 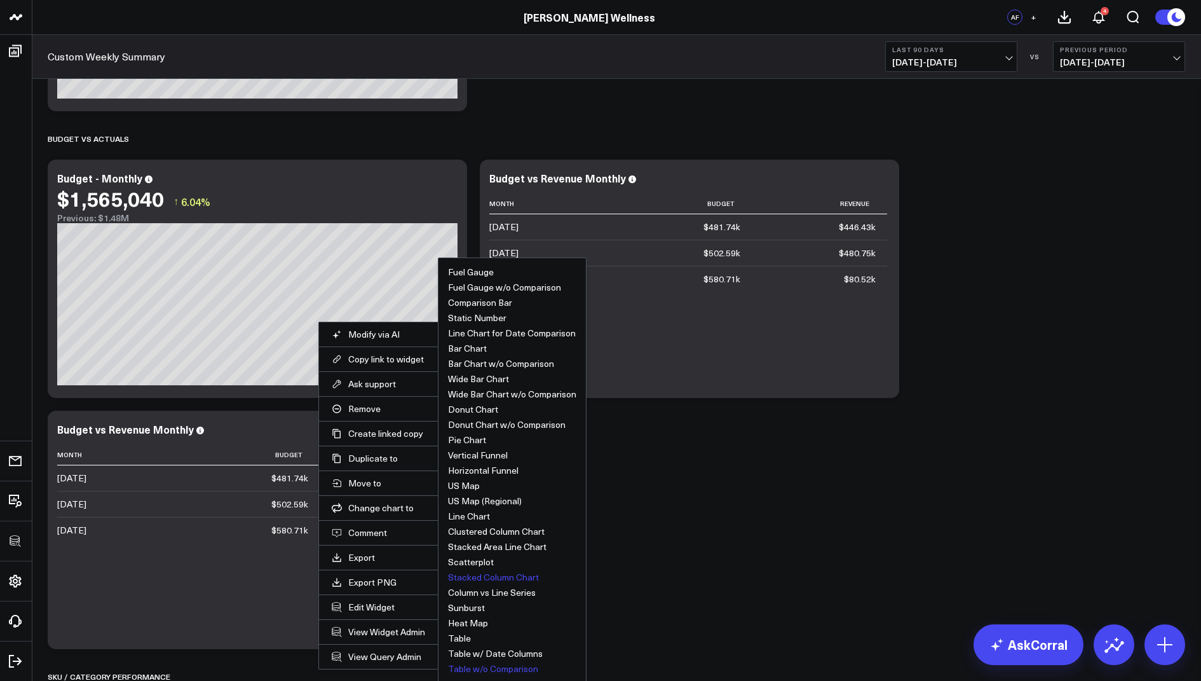 What do you see at coordinates (467, 348) in the screenshot?
I see `button: Bar Chart` at bounding box center [467, 348].